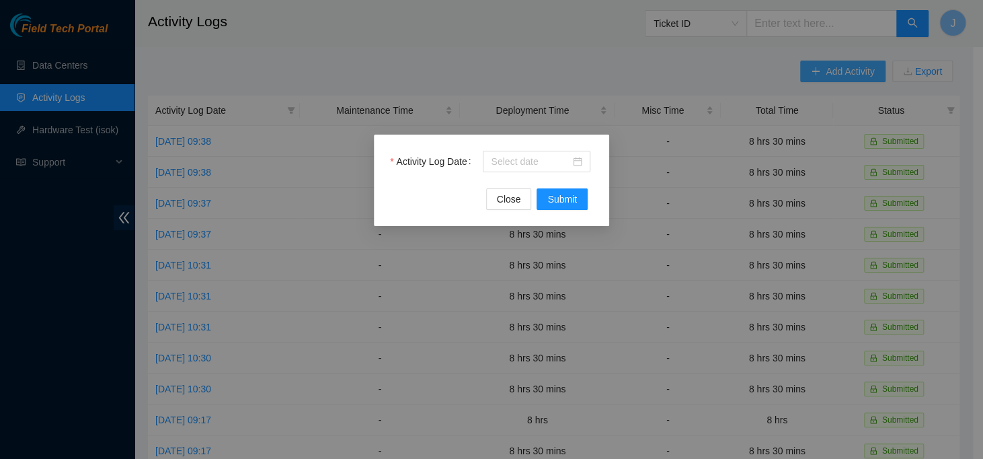 The image size is (983, 459). I want to click on span: Close, so click(509, 199).